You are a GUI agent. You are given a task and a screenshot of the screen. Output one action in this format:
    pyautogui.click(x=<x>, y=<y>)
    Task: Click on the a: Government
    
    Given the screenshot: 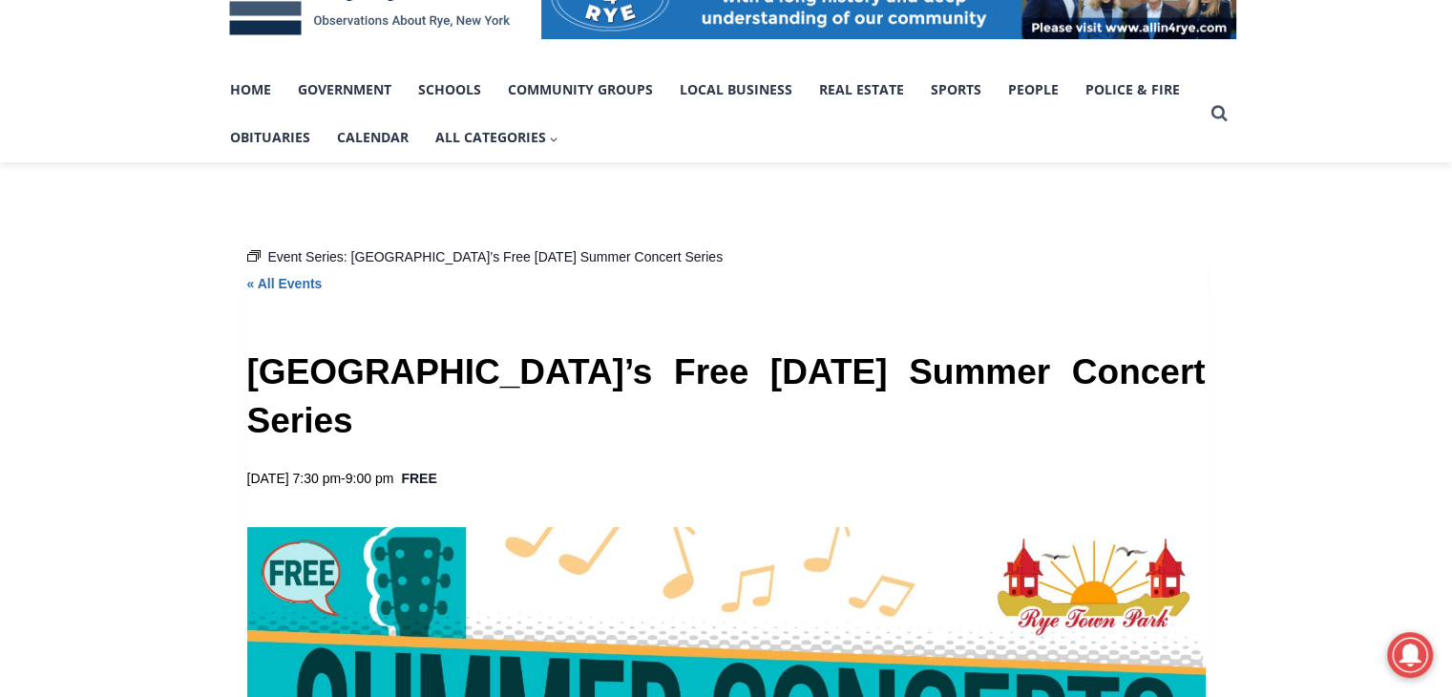 What is the action you would take?
    pyautogui.click(x=345, y=90)
    